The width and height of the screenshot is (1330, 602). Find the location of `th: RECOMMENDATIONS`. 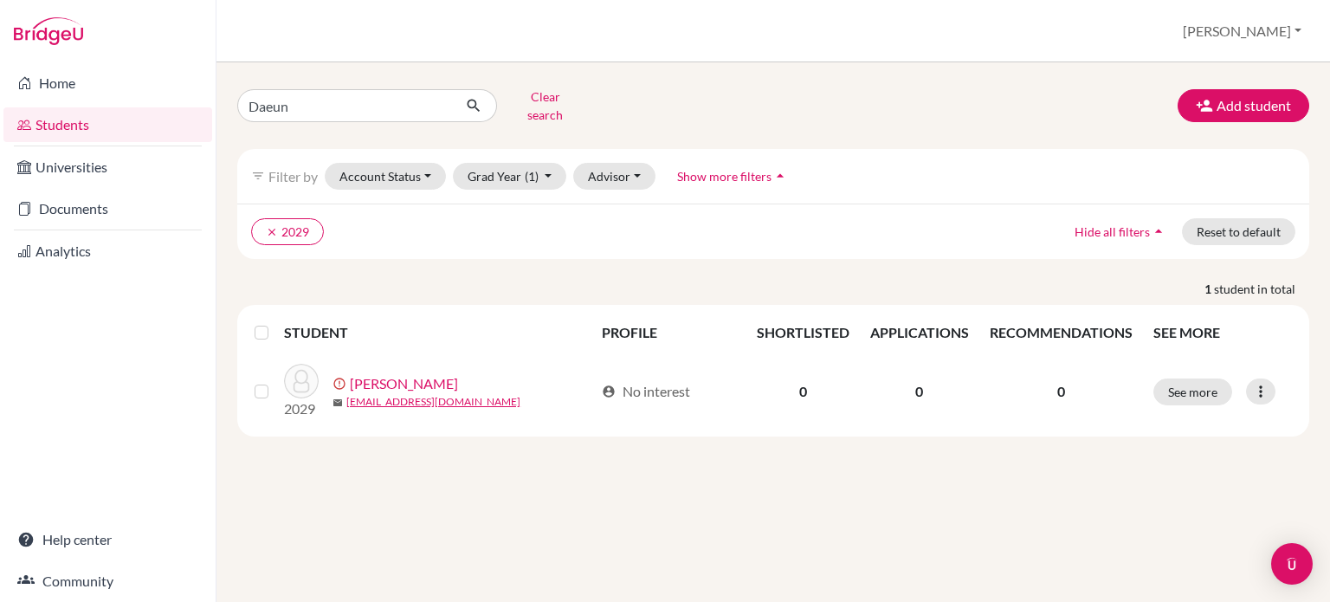

th: RECOMMENDATIONS is located at coordinates (1060, 332).